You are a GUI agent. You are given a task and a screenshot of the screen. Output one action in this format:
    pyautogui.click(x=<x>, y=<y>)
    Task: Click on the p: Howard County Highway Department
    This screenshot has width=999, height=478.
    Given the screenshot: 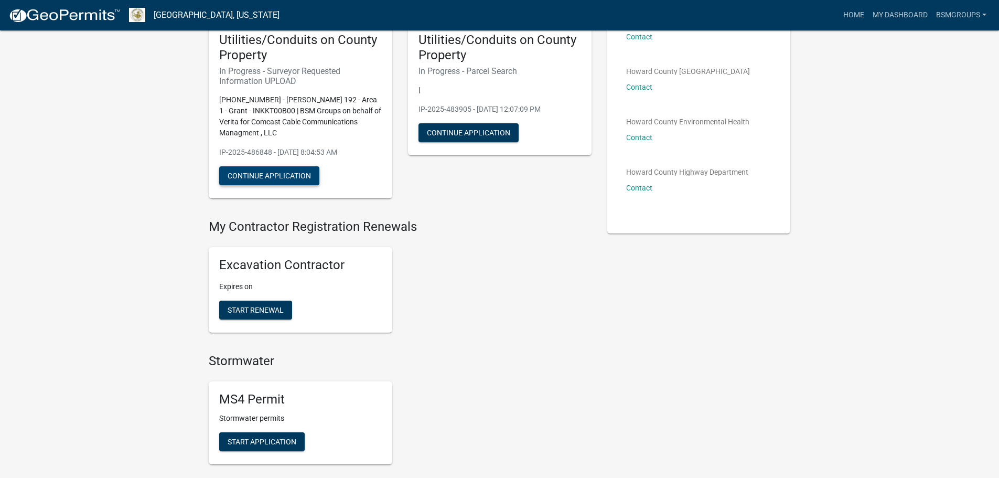 What is the action you would take?
    pyautogui.click(x=687, y=172)
    